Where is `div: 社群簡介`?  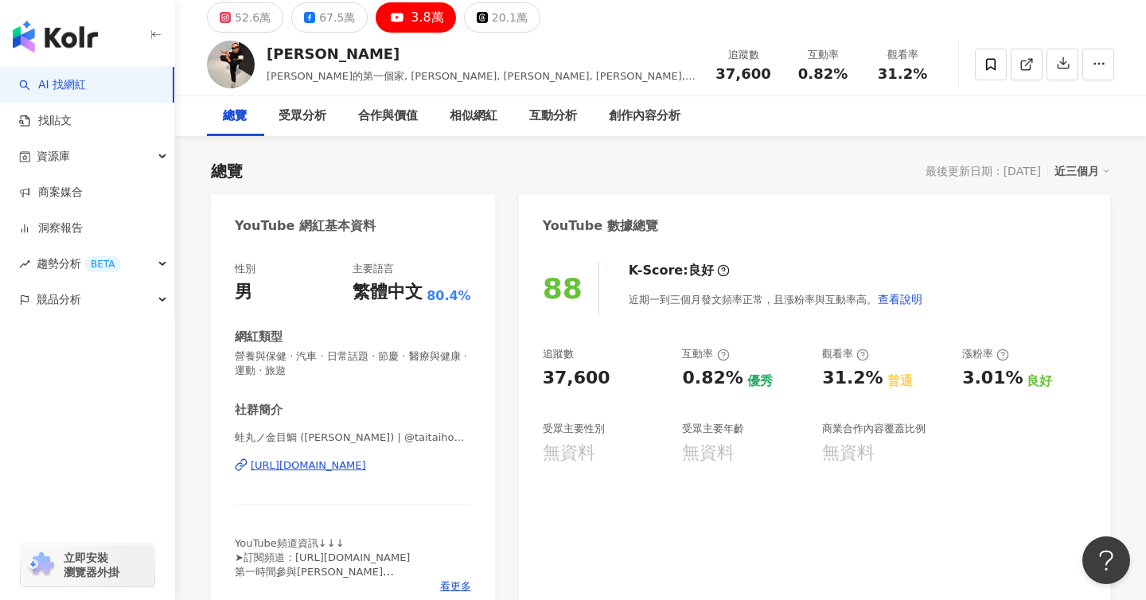 div: 社群簡介 is located at coordinates (259, 410).